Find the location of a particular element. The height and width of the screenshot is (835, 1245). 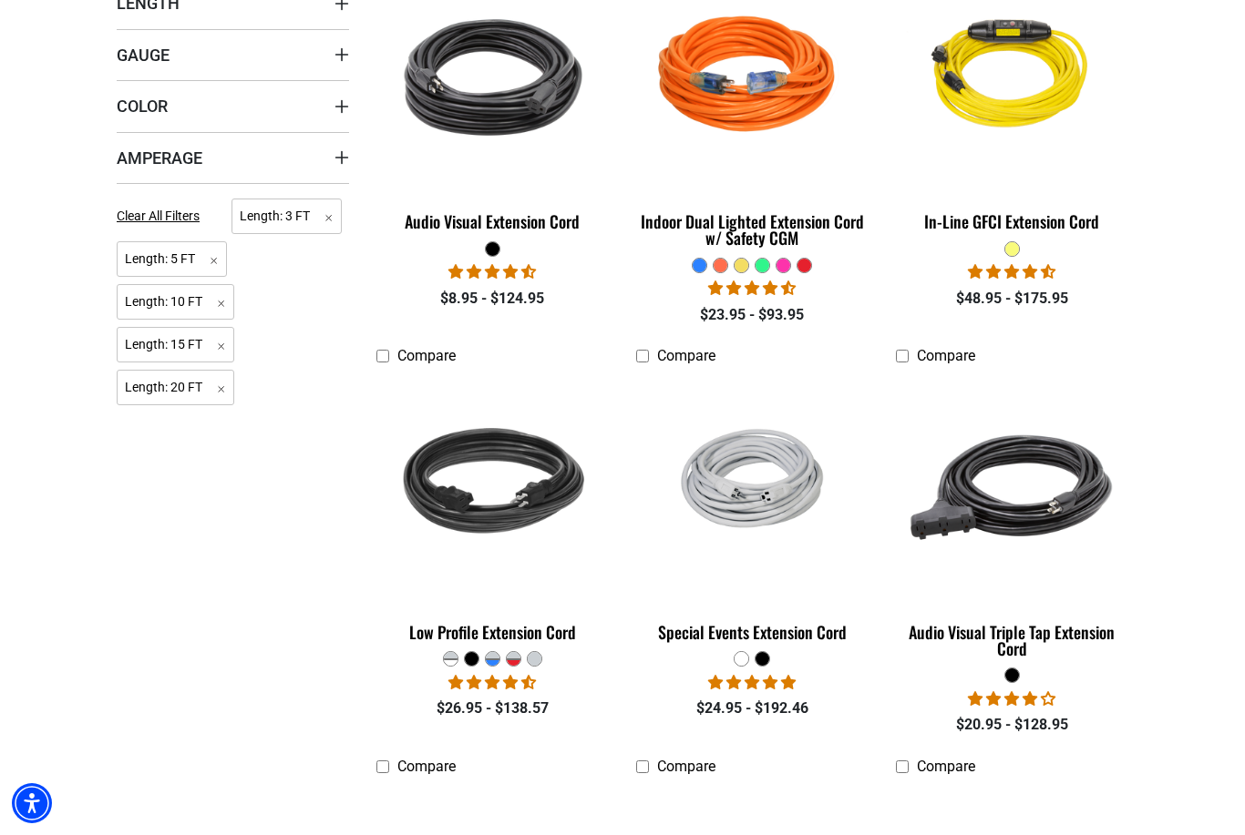

a: white Special Events Extension Cord is located at coordinates (752, 513).